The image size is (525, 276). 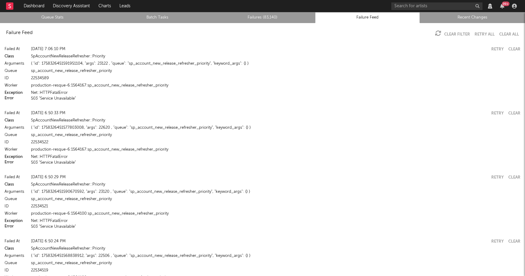 What do you see at coordinates (457, 34) in the screenshot?
I see `button: Clear Filter` at bounding box center [457, 34].